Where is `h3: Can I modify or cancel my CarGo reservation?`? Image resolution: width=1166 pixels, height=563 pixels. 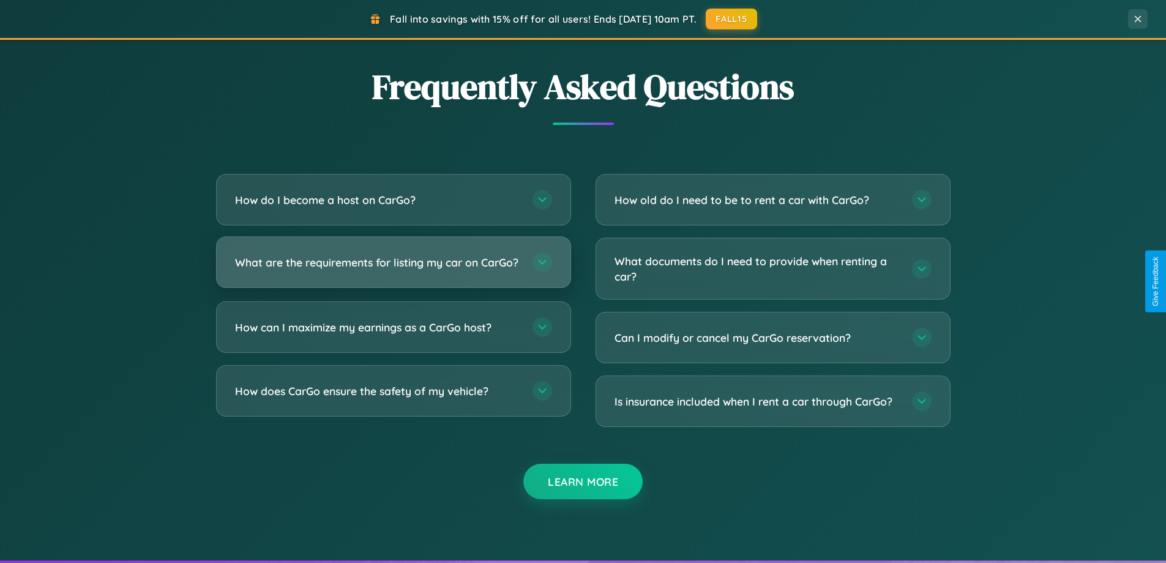 h3: Can I modify or cancel my CarGo reservation? is located at coordinates (757, 337).